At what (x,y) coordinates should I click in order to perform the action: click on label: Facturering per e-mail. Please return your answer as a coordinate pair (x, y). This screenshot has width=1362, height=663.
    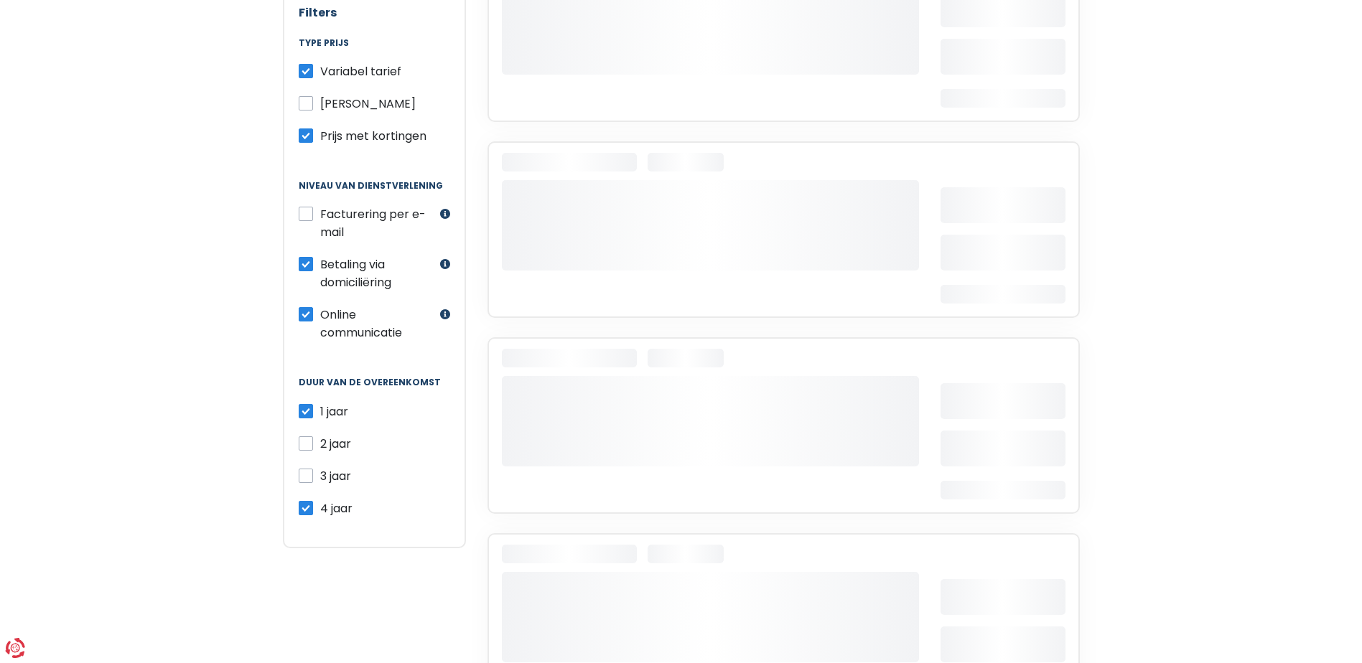
    Looking at the image, I should click on (378, 223).